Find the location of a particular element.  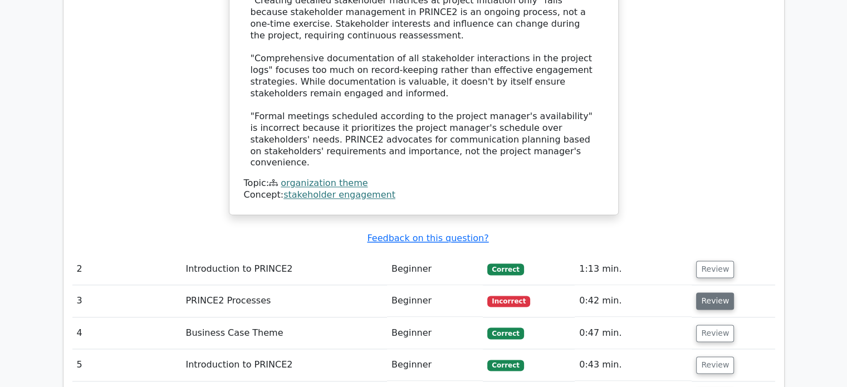

td: Business Case Theme is located at coordinates (284, 333).